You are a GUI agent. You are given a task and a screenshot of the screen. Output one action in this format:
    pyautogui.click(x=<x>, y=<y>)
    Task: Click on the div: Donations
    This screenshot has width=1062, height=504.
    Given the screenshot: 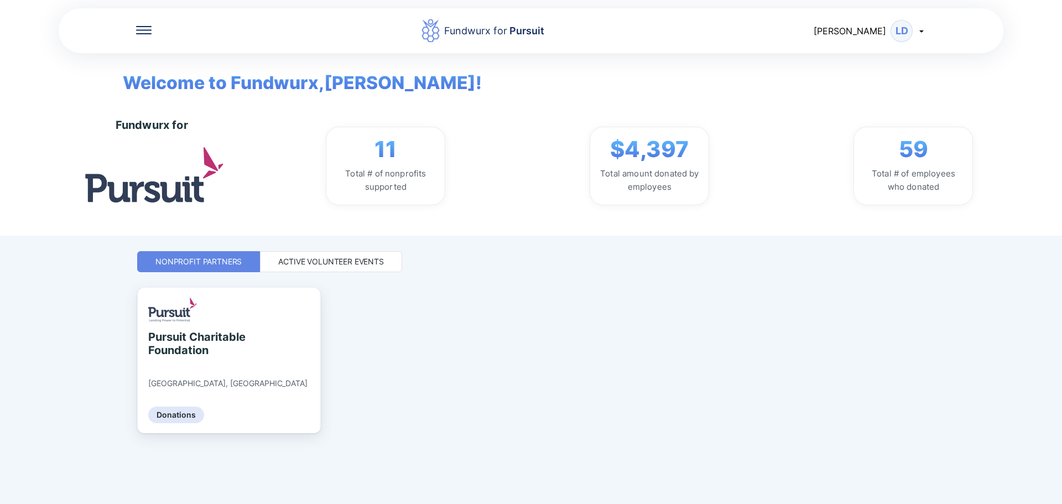 What is the action you would take?
    pyautogui.click(x=176, y=415)
    